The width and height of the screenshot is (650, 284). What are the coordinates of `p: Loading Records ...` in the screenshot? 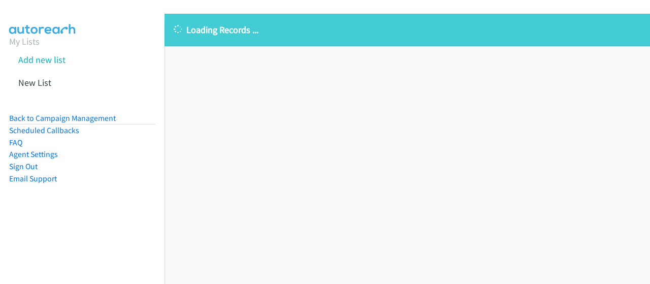 It's located at (407, 29).